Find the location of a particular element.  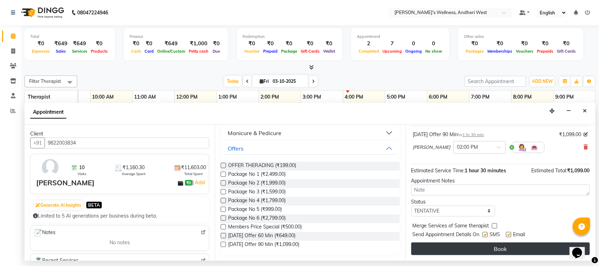

span: Visits is located at coordinates (82, 174).